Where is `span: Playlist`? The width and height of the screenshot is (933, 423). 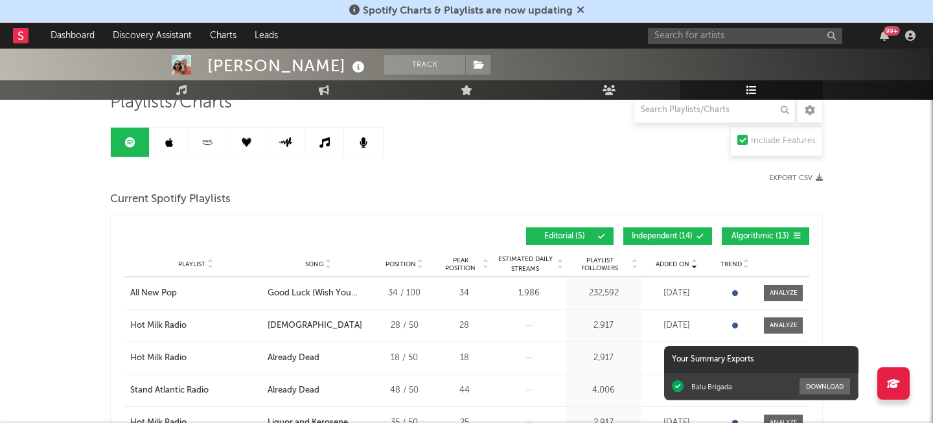 span: Playlist is located at coordinates (192, 264).